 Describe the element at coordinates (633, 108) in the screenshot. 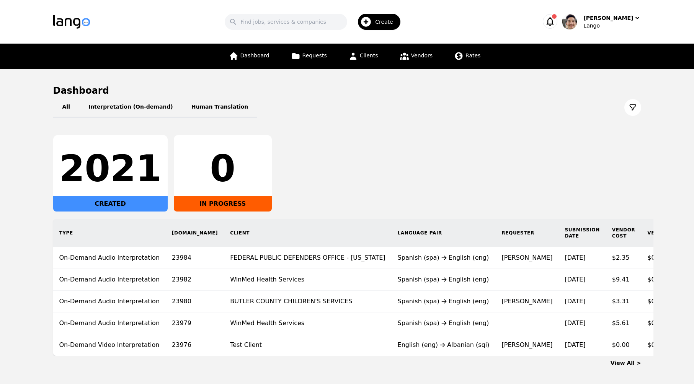

I see `button: Filter` at that location.